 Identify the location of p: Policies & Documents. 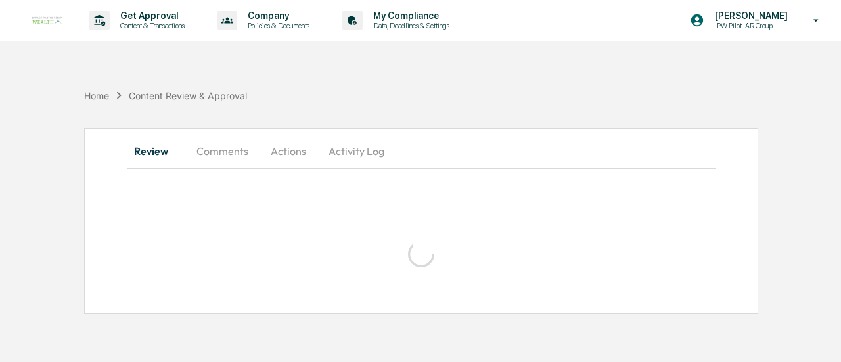
(277, 26).